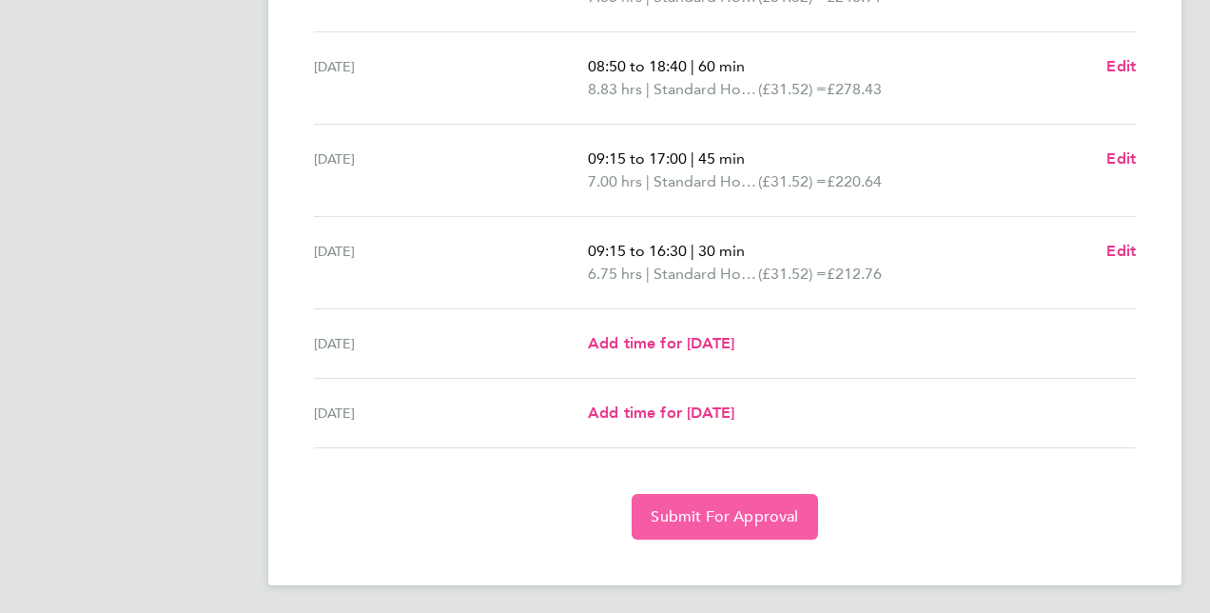 The height and width of the screenshot is (613, 1210). What do you see at coordinates (721, 158) in the screenshot?
I see `span: 45 min` at bounding box center [721, 158].